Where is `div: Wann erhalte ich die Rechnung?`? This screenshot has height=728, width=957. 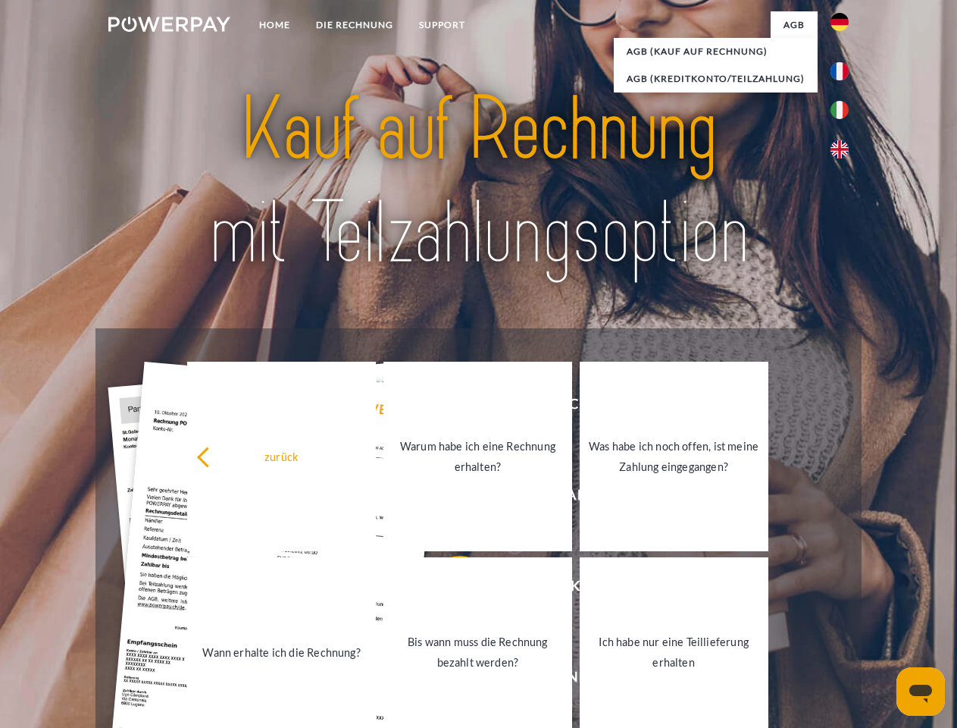 div: Wann erhalte ich die Rechnung? is located at coordinates (281, 651).